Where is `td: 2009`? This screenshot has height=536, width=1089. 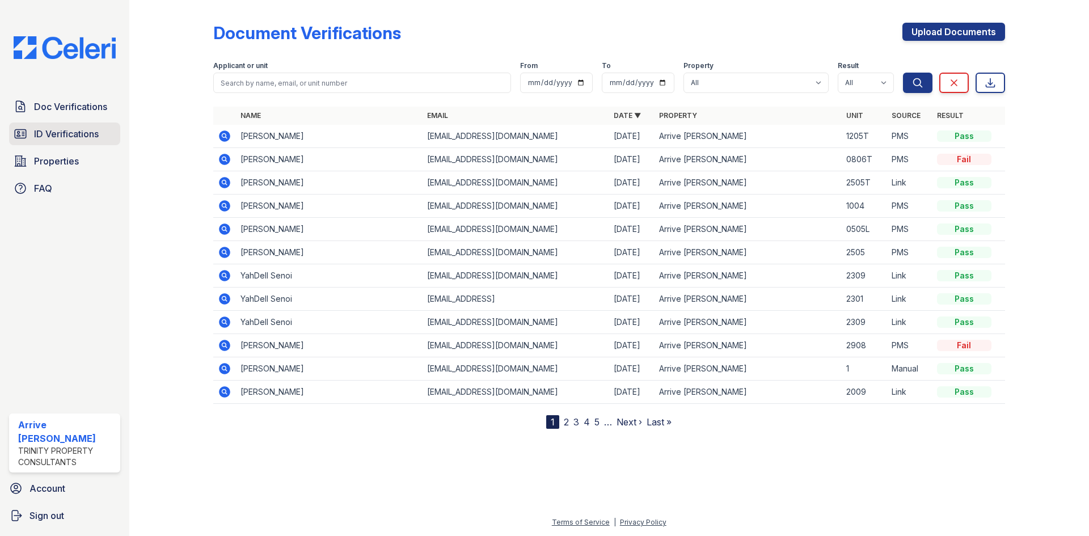
td: 2009 is located at coordinates (864, 392).